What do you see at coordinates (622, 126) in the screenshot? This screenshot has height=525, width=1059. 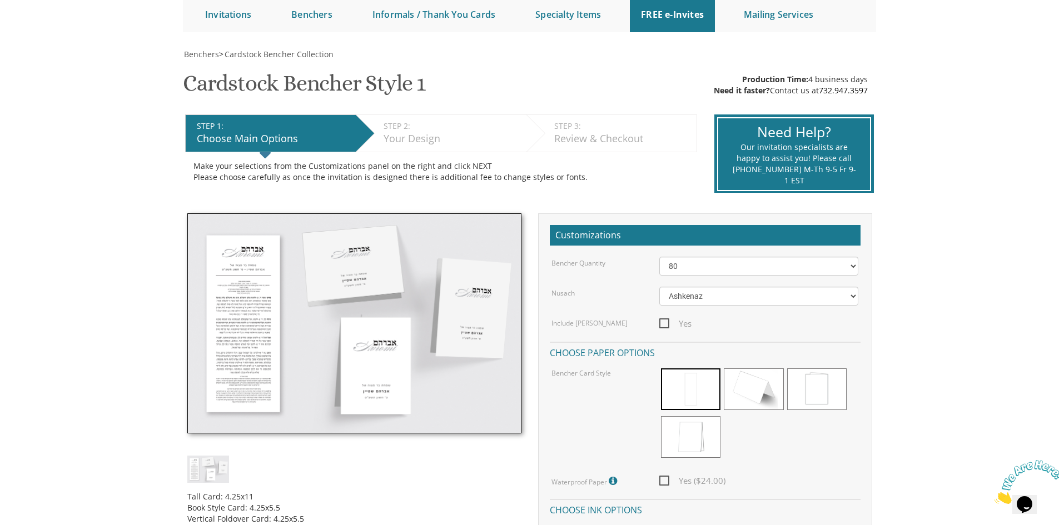 I see `div: STEP 3:` at bounding box center [622, 126].